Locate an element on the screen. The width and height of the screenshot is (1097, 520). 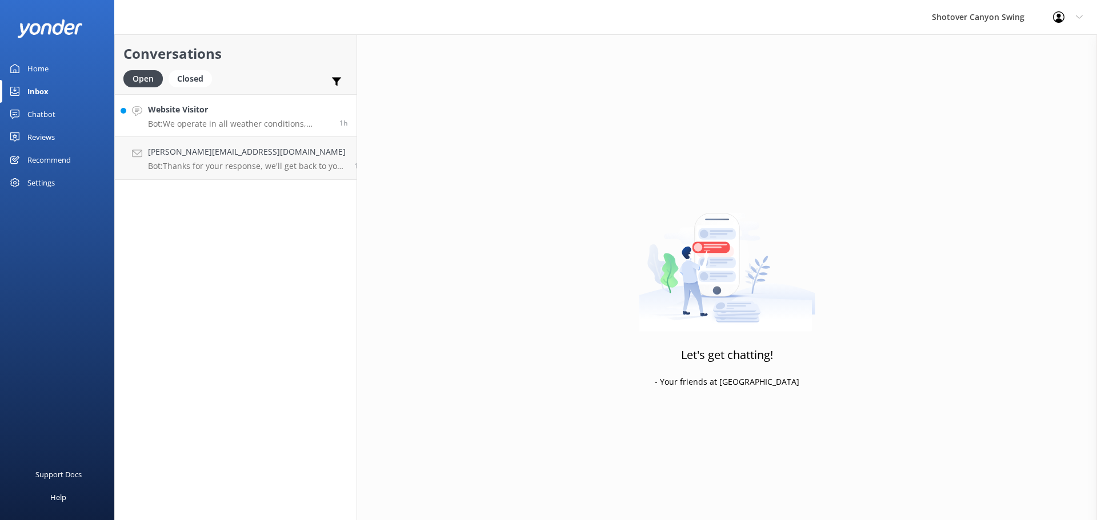
h3: Let's get chatting! is located at coordinates (727, 355).